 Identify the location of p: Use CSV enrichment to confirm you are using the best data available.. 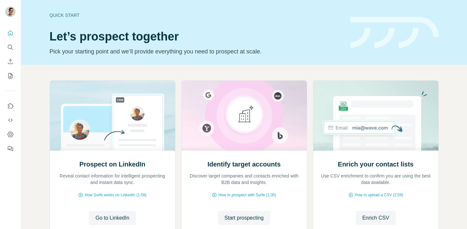
(376, 179).